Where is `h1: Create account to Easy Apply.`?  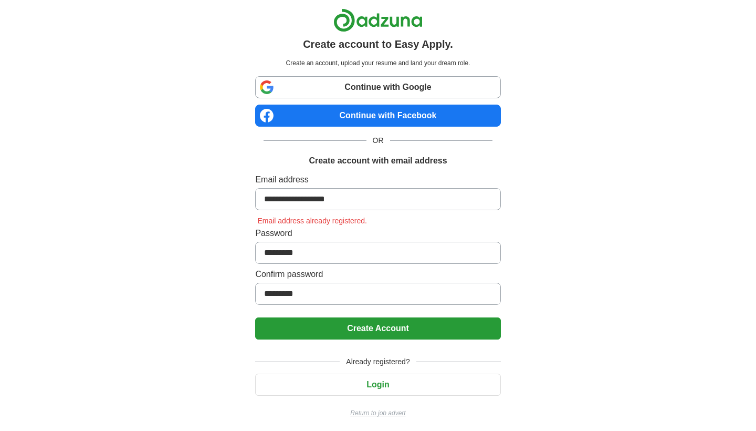 h1: Create account to Easy Apply. is located at coordinates (378, 44).